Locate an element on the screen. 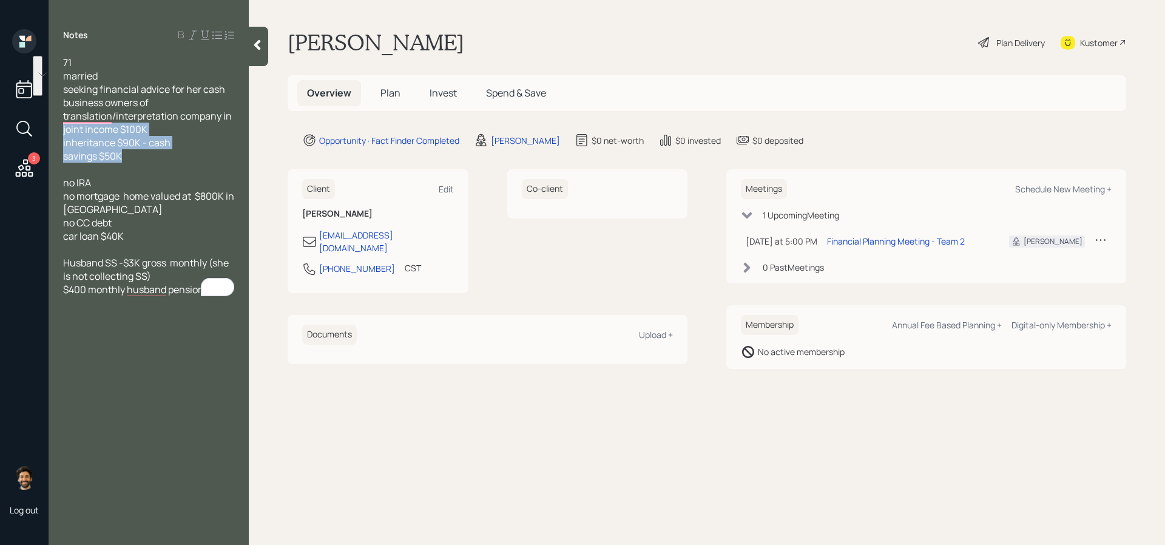  div: No active membership is located at coordinates (801, 351).